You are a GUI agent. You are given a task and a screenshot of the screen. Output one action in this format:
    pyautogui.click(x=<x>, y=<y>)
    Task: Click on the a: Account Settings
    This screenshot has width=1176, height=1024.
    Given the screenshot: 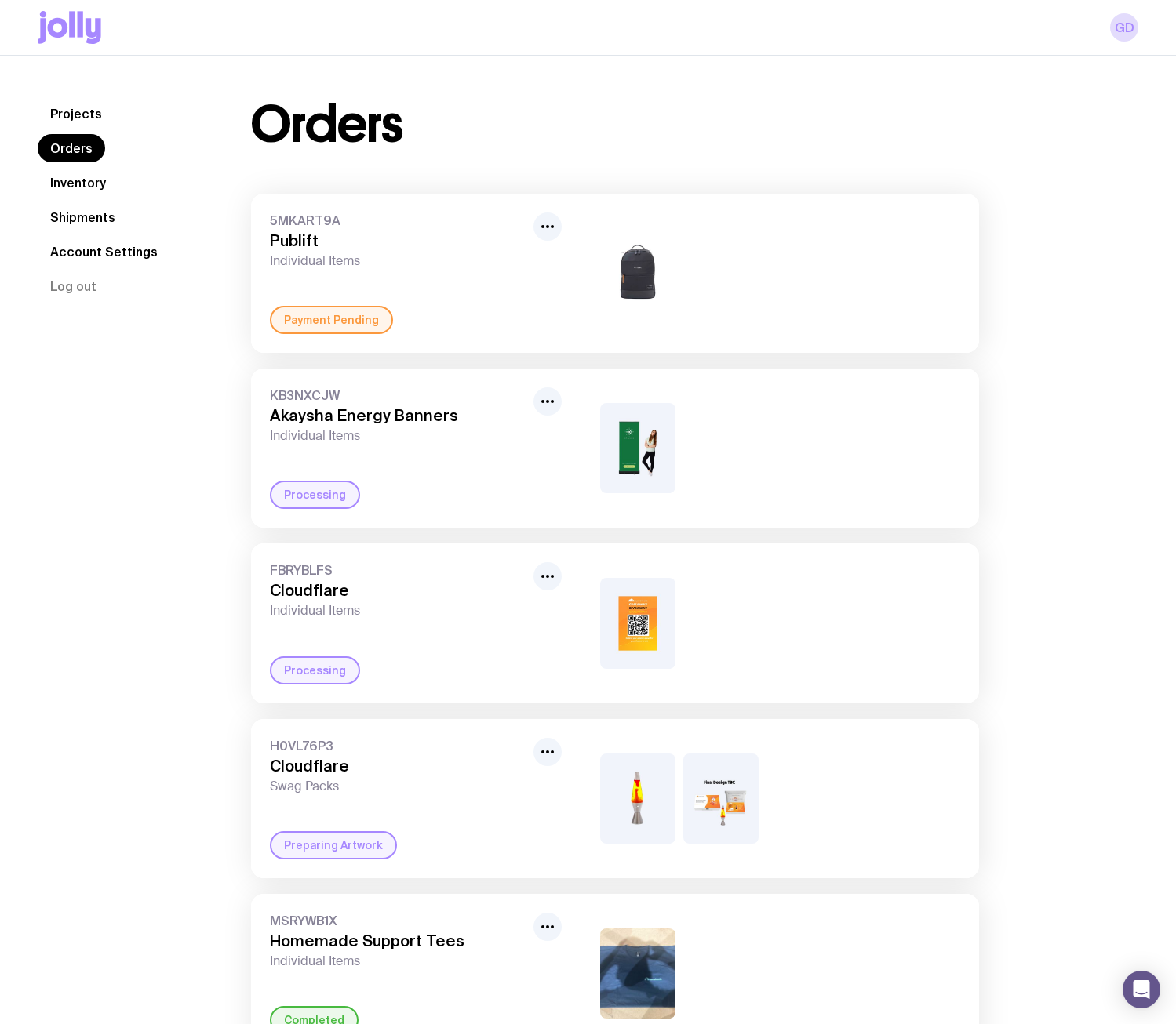 What is the action you would take?
    pyautogui.click(x=103, y=252)
    